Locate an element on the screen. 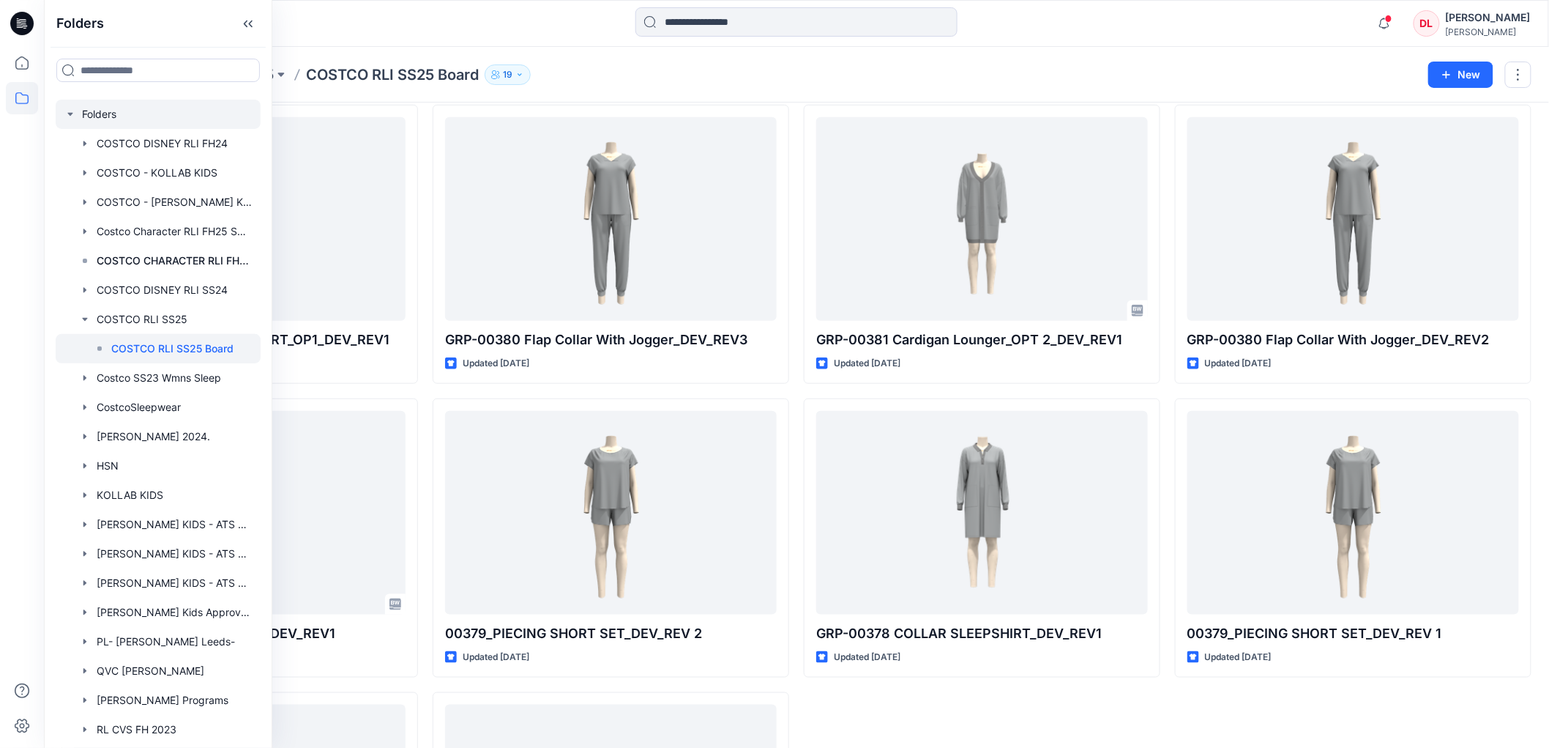  p: 00379_PIECING SHORT SET_DEV_REV 2 is located at coordinates (611, 633).